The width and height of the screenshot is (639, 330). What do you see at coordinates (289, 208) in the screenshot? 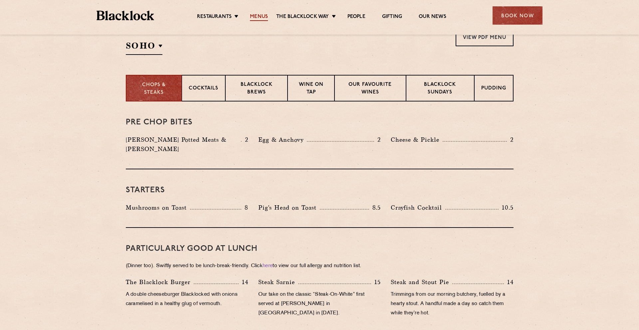
I see `p: Pig's Head on Toast` at bounding box center [289, 208].